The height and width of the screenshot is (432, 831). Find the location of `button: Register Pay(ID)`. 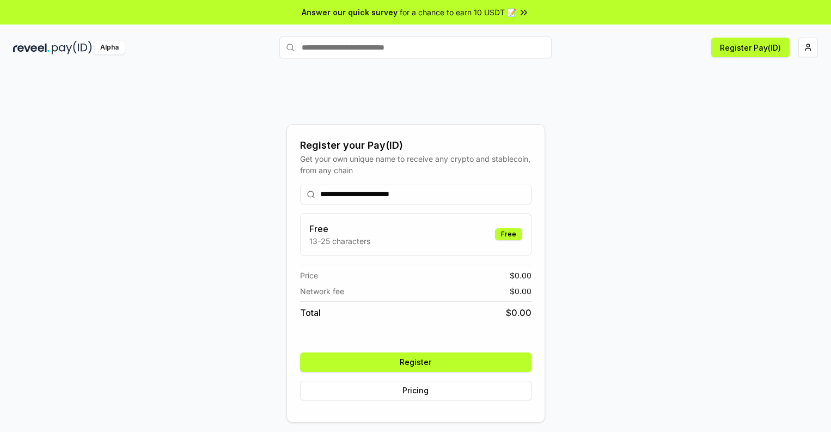

button: Register Pay(ID) is located at coordinates (750, 47).